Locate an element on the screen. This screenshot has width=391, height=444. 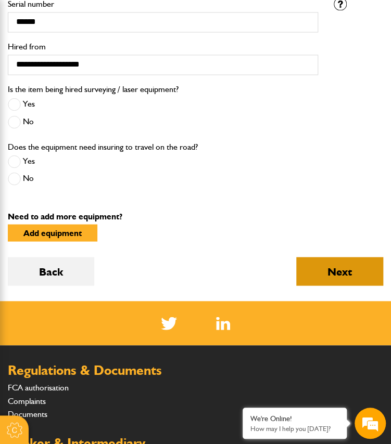
a: Documents is located at coordinates (28, 414).